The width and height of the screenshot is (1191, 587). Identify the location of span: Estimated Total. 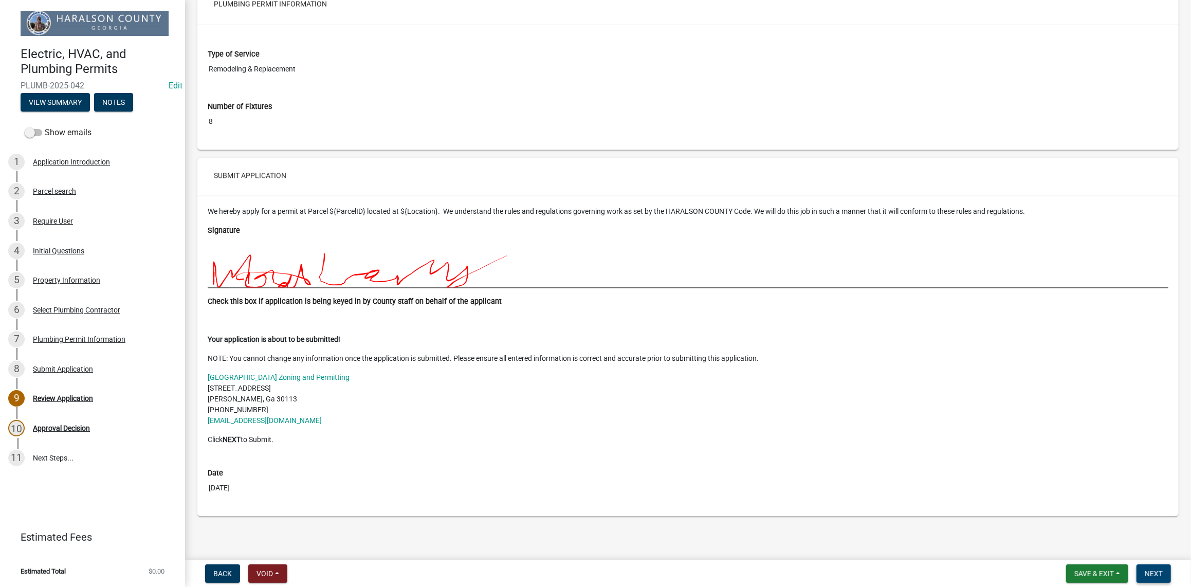
(43, 571).